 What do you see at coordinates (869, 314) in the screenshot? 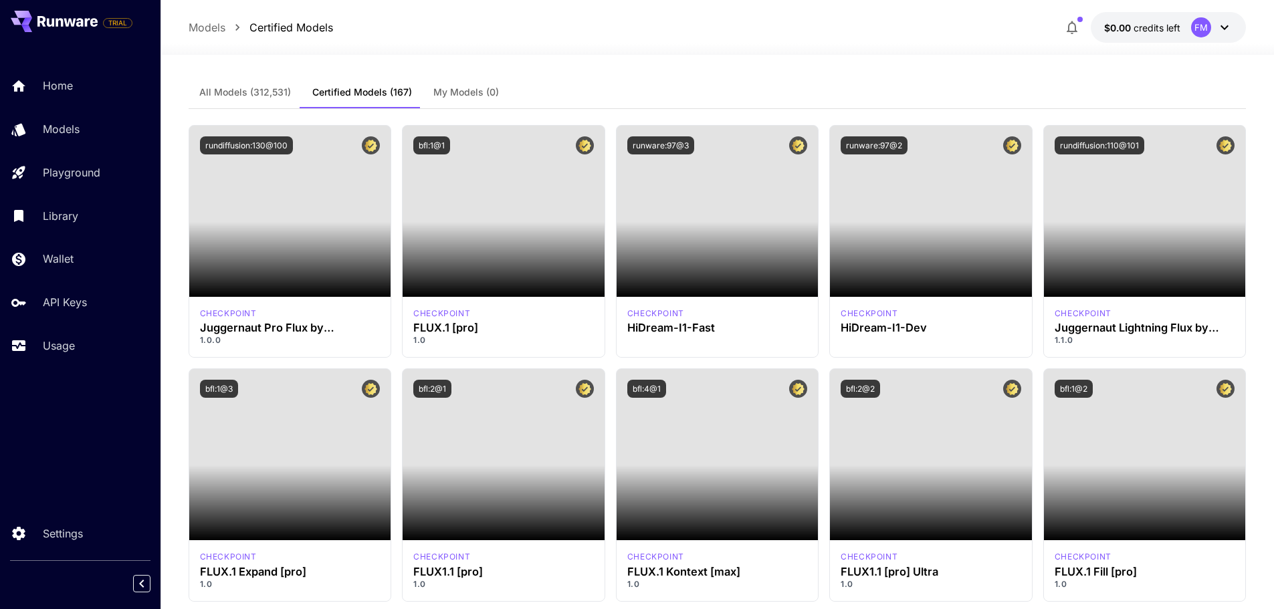
I see `div: HiDream Dev` at bounding box center [869, 314].